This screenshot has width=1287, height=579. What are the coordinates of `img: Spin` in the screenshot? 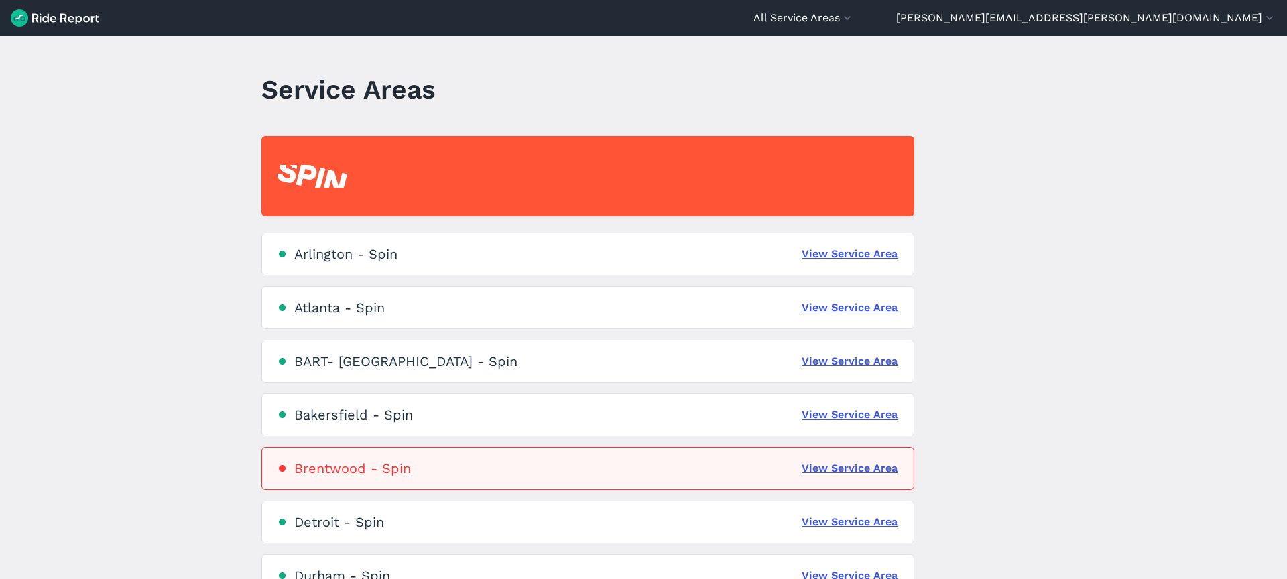 It's located at (312, 176).